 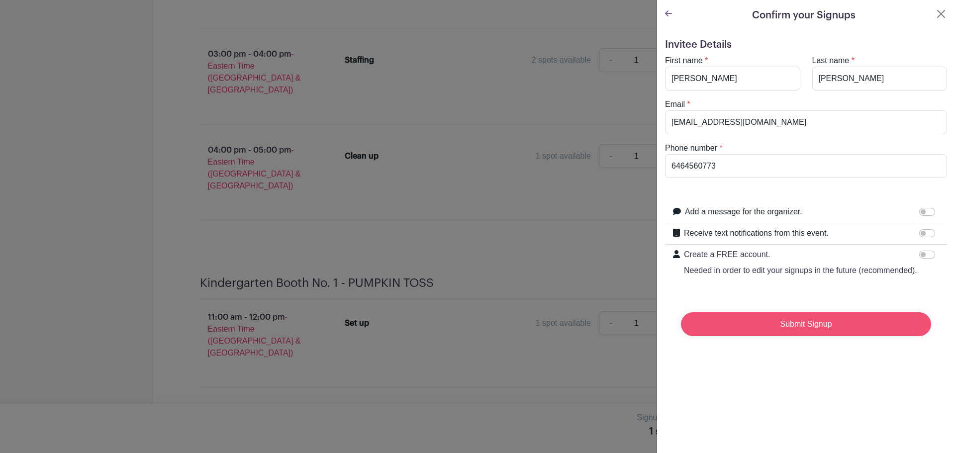 What do you see at coordinates (801, 271) in the screenshot?
I see `p: Needed in order to edit your signups in the future (recommended).` at bounding box center [801, 271].